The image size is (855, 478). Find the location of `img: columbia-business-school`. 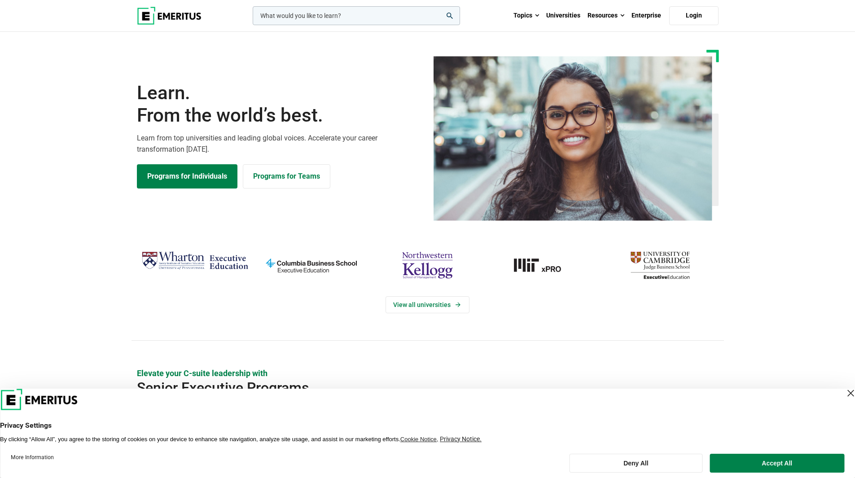

img: columbia-business-school is located at coordinates (311, 265).